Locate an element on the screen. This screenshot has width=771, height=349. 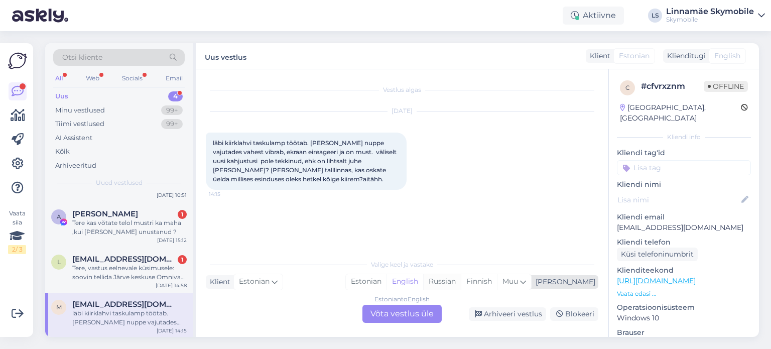
div: Valige keel ja vastake is located at coordinates (402, 265).